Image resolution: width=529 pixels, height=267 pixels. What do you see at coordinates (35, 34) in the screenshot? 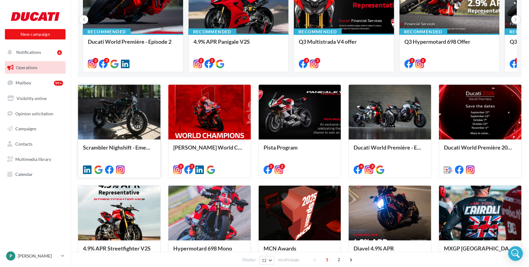
I see `button: New campaign` at bounding box center [35, 34].